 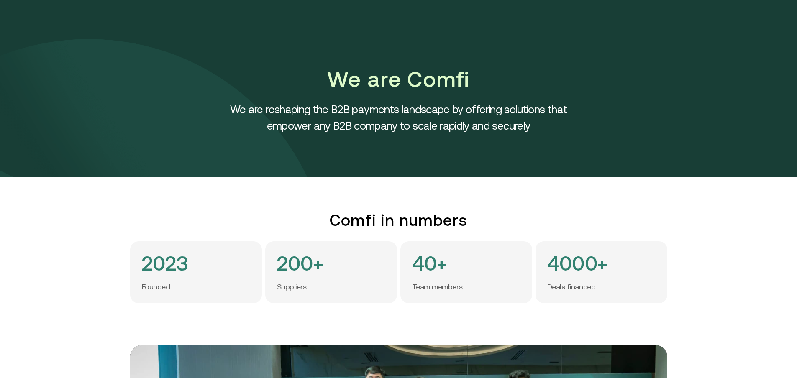 What do you see at coordinates (430, 264) in the screenshot?
I see `h4: 40+` at bounding box center [430, 264].